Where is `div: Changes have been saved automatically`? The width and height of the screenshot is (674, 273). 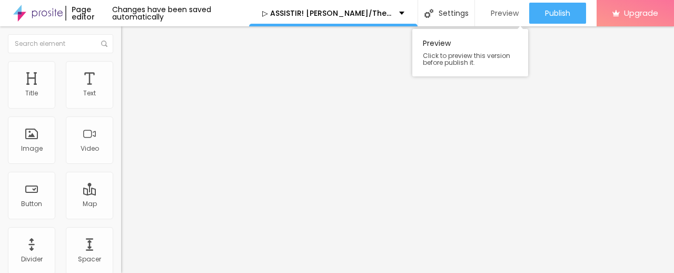
div: Changes have been saved automatically is located at coordinates (181, 13).